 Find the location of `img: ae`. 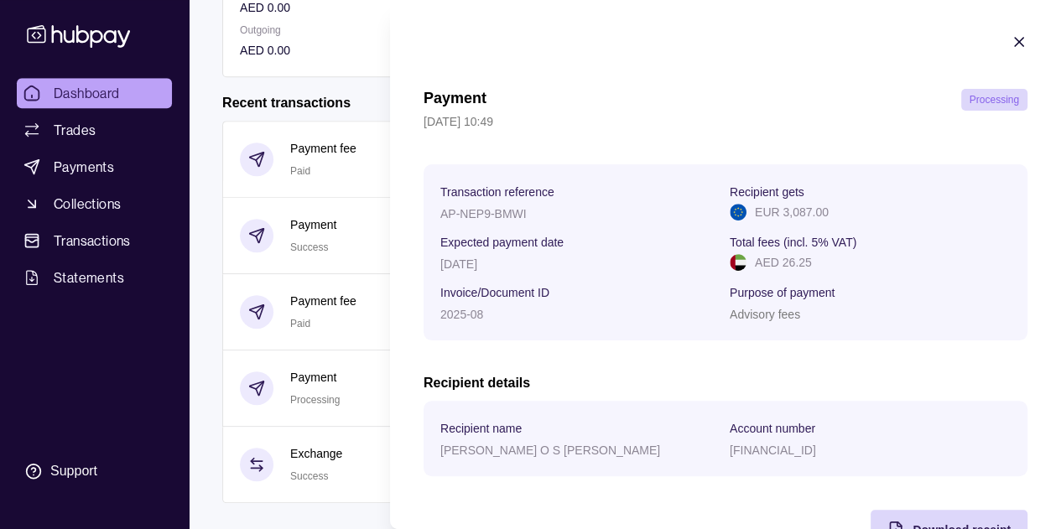

img: ae is located at coordinates (738, 263).